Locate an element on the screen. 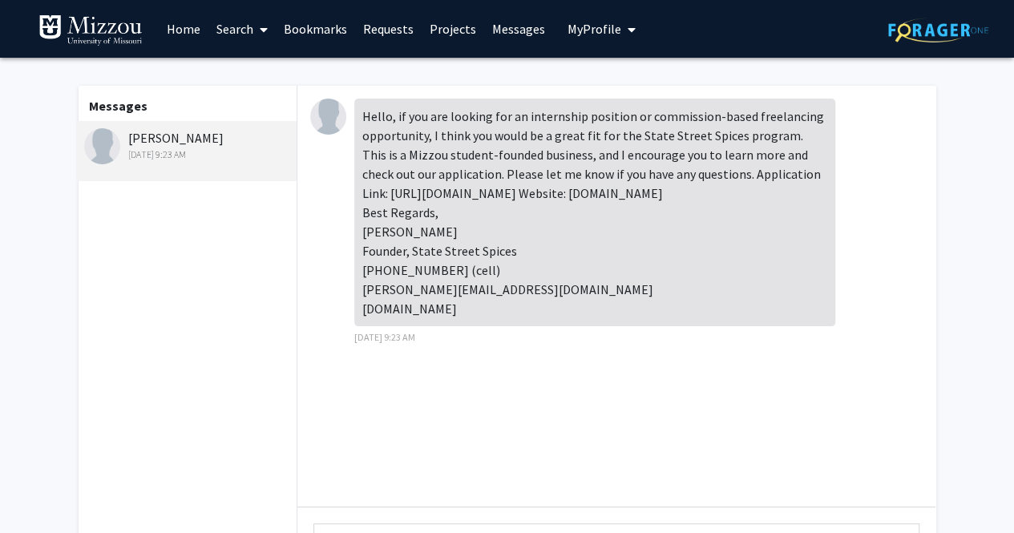  a: Bookmarks is located at coordinates (315, 29).